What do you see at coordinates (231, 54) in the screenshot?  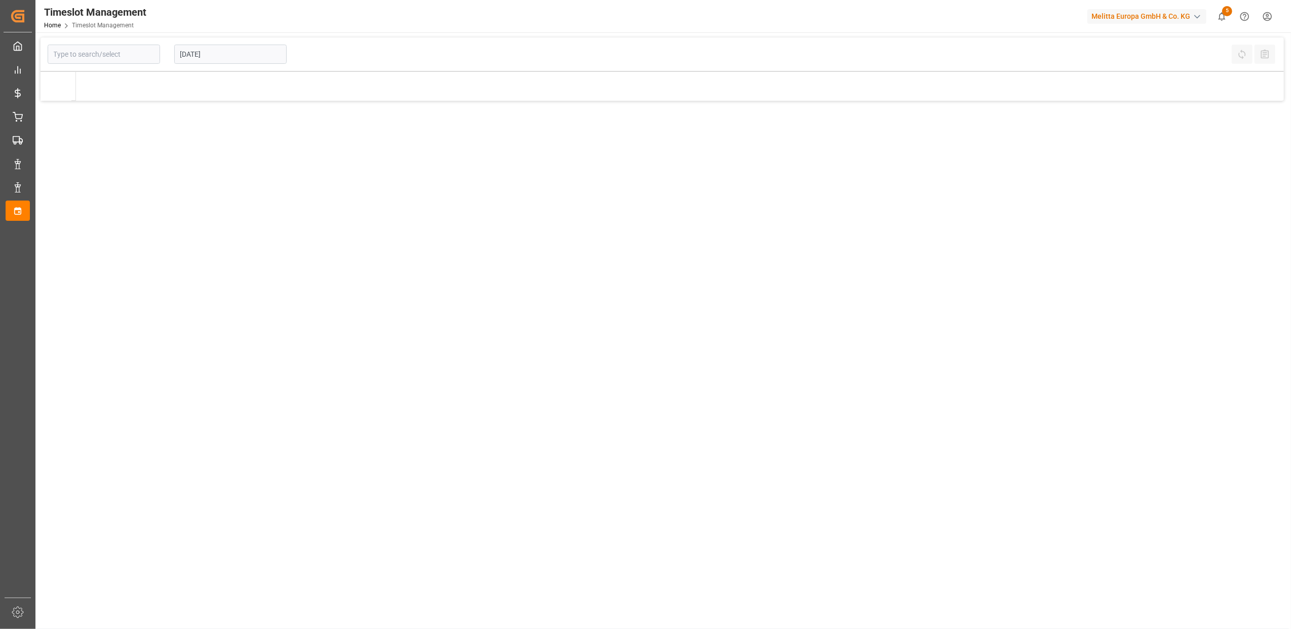 I see `input: DD-MM-YYYY` at bounding box center [231, 54].